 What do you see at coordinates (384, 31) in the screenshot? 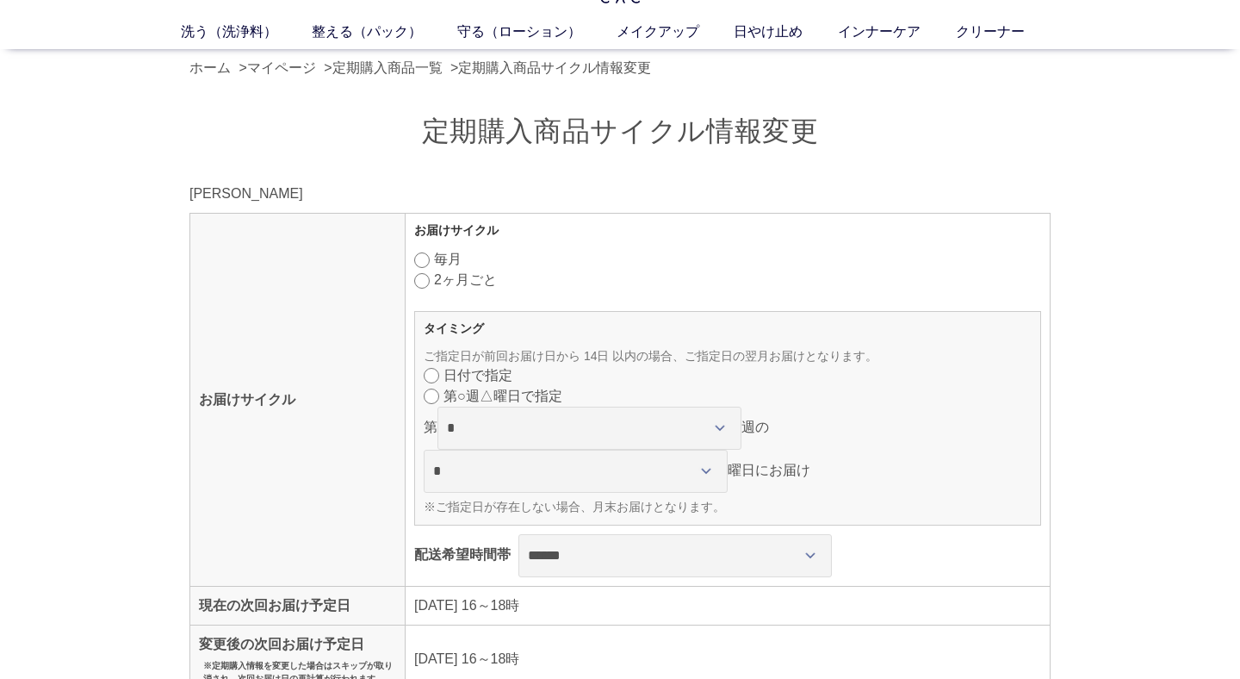
I see `a: 整える（パック）` at bounding box center [384, 31].